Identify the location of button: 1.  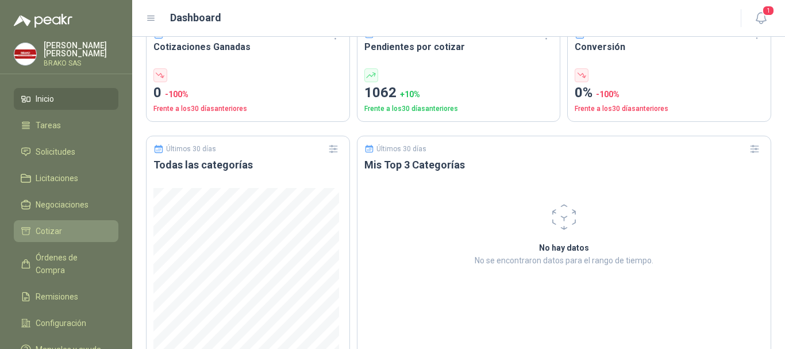
(761, 18).